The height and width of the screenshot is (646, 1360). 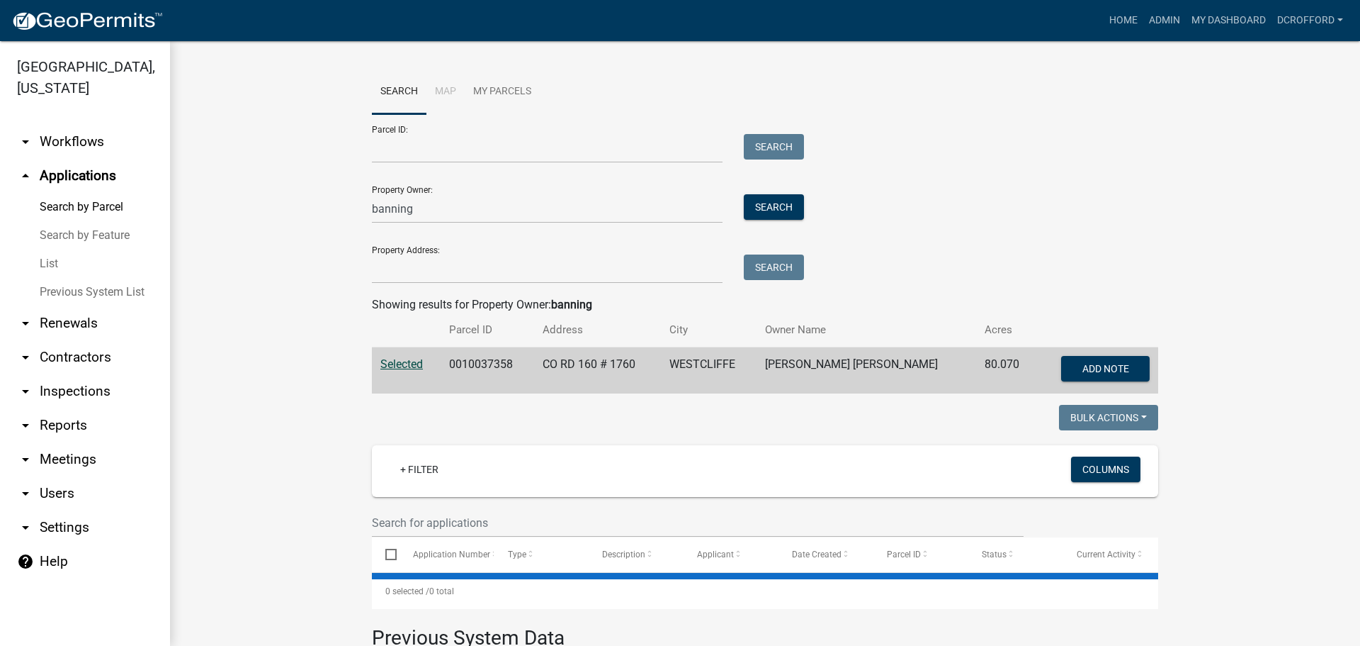 I want to click on a: dcrofford, so click(x=1310, y=21).